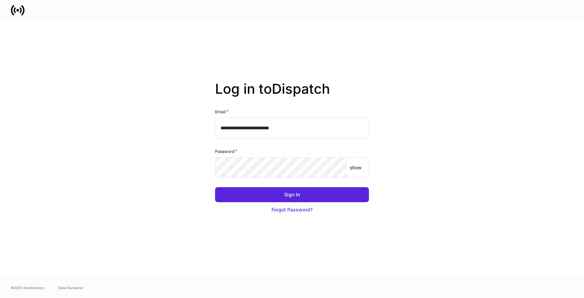  I want to click on h2: Log in to Dispatch, so click(292, 94).